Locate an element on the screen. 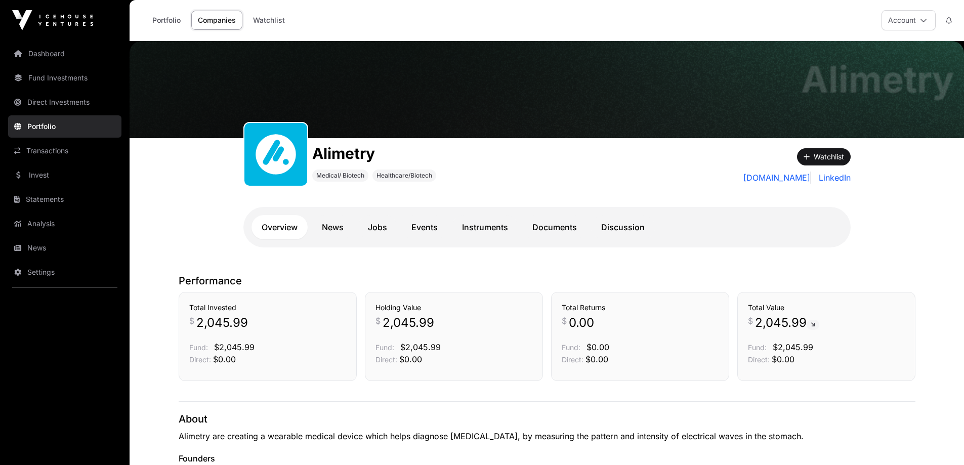  p: Performance is located at coordinates (547, 281).